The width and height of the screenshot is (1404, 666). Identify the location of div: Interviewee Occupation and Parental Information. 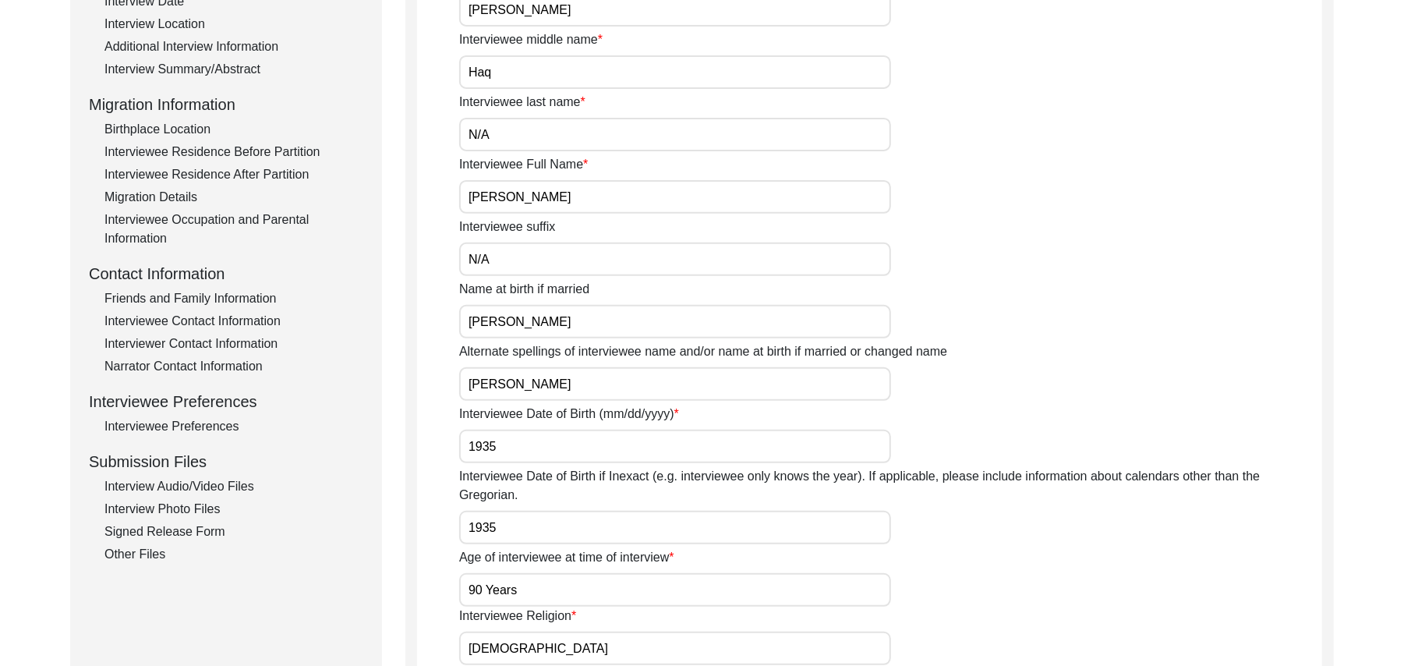
(234, 229).